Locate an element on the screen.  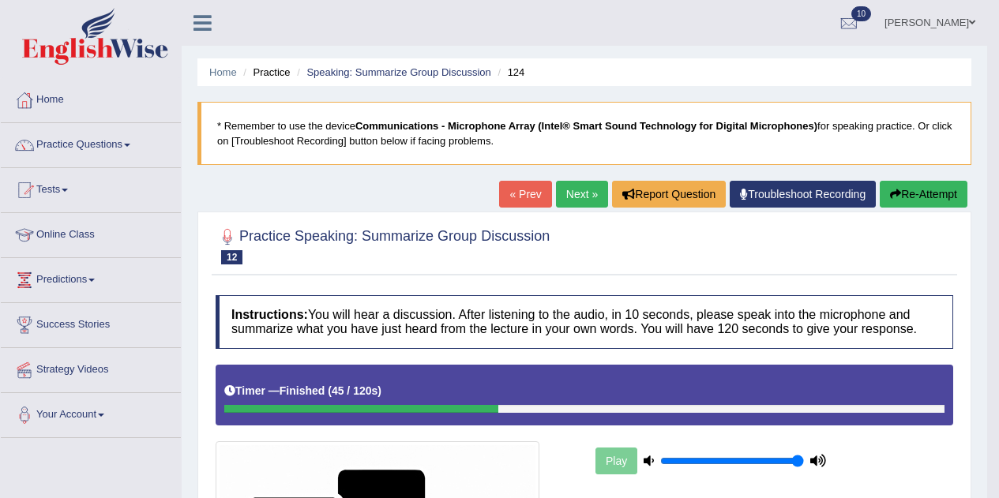
b: Communications - Microphone Array (Intel® Smart Sound Technology for Digital Microphones) is located at coordinates (586, 126).